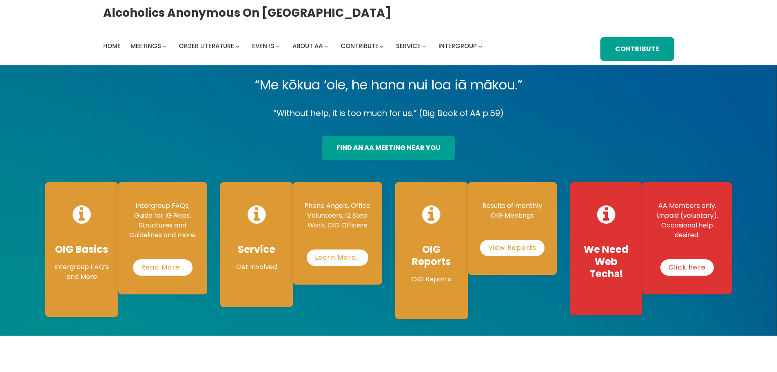  I want to click on button: Service submenu, so click(424, 46).